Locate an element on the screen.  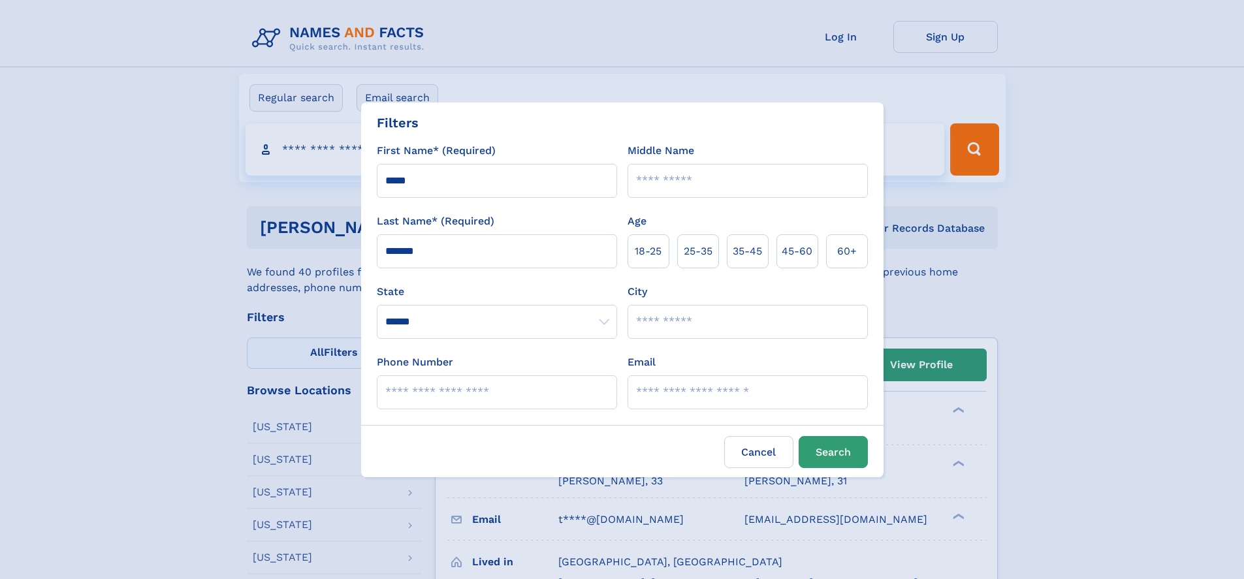
div: Filters is located at coordinates (398, 123).